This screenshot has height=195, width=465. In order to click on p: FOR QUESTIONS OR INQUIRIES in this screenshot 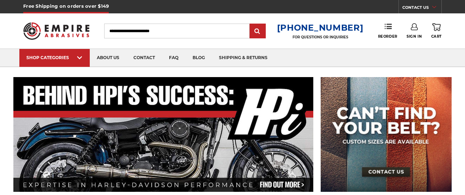, I will do `click(321, 37)`.